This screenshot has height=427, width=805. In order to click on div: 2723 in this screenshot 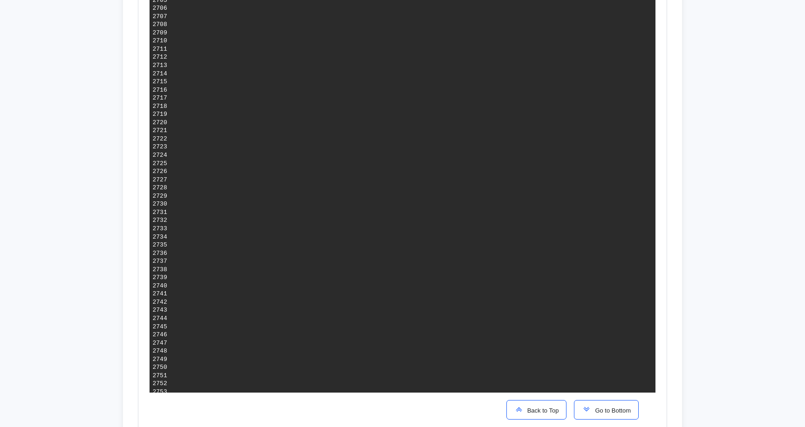, I will do `click(160, 147)`.